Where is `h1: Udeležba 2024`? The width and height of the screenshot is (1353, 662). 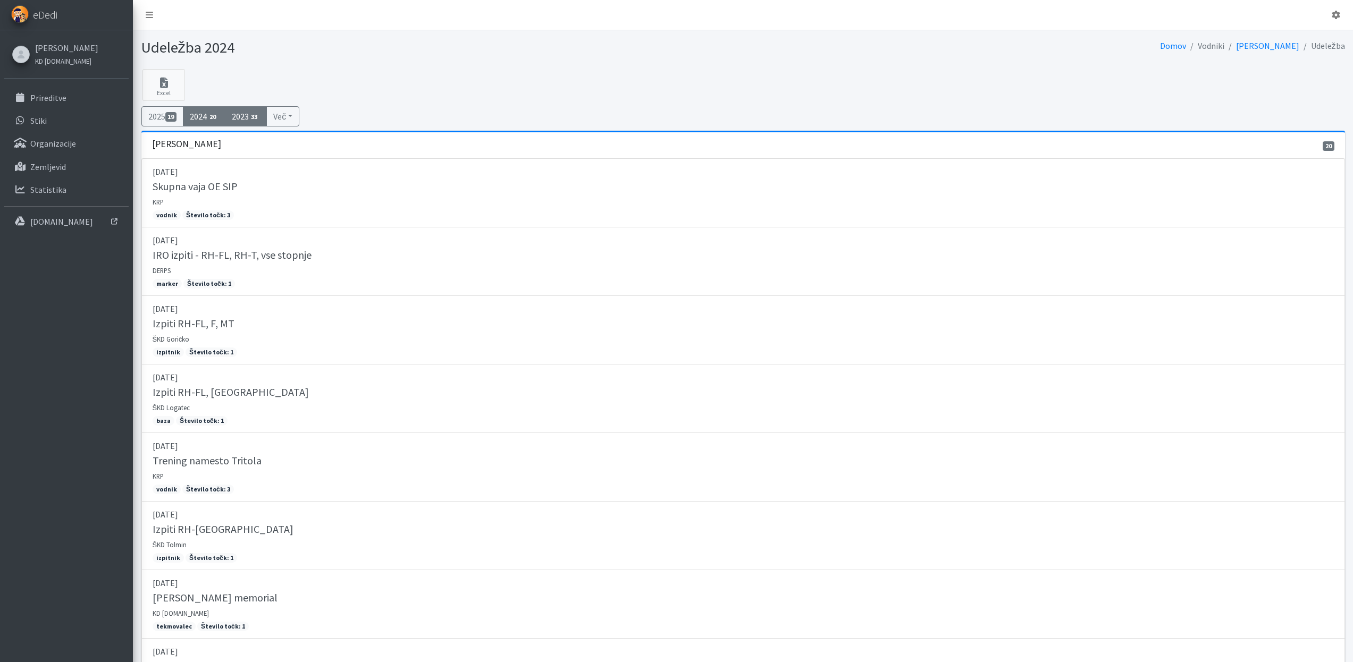 h1: Udeležba 2024 is located at coordinates (440, 47).